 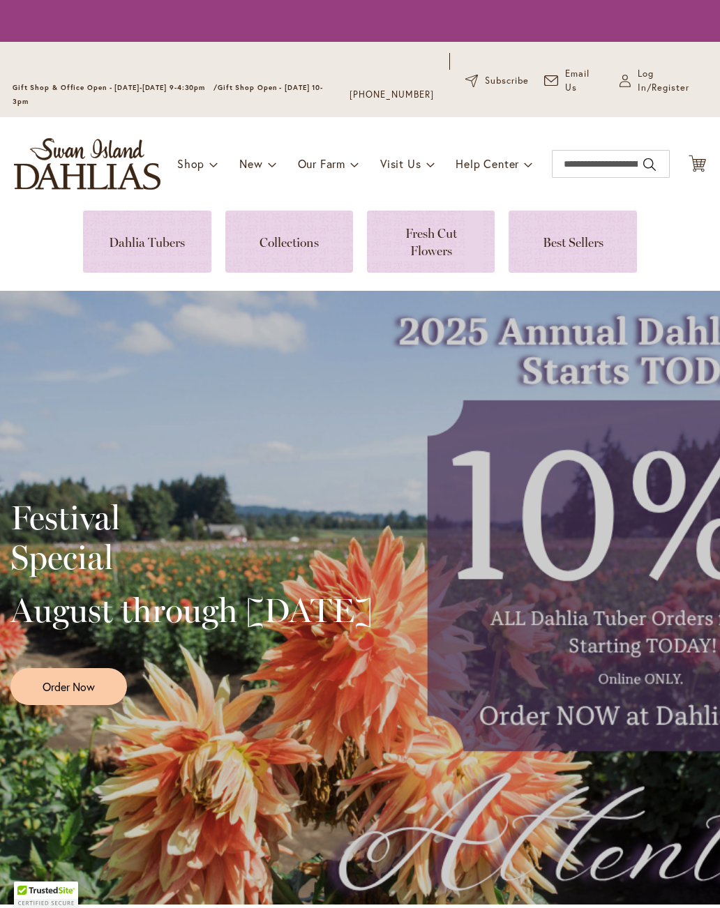 I want to click on h2: Festival Special, so click(x=191, y=537).